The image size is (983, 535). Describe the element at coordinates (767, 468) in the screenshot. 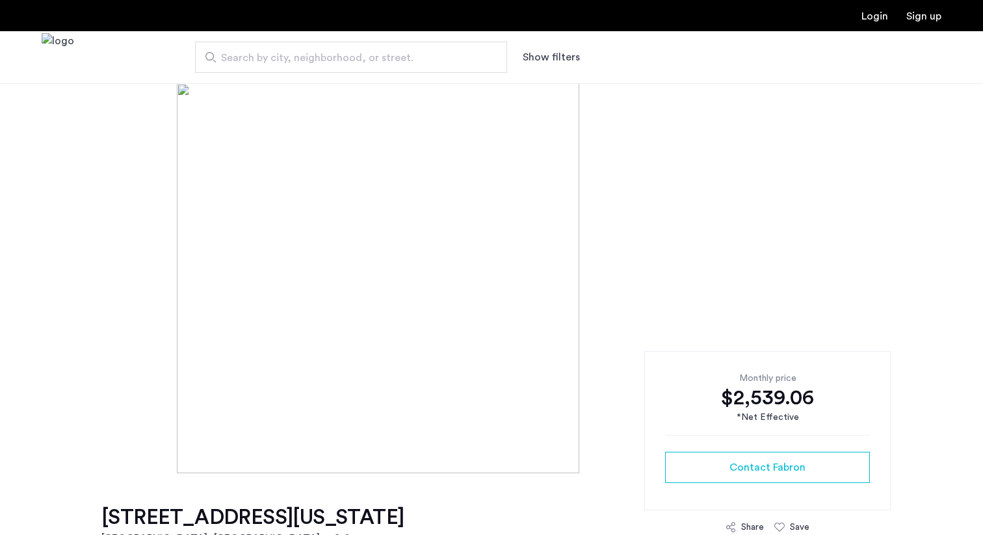

I see `span: Contact Fabron` at that location.